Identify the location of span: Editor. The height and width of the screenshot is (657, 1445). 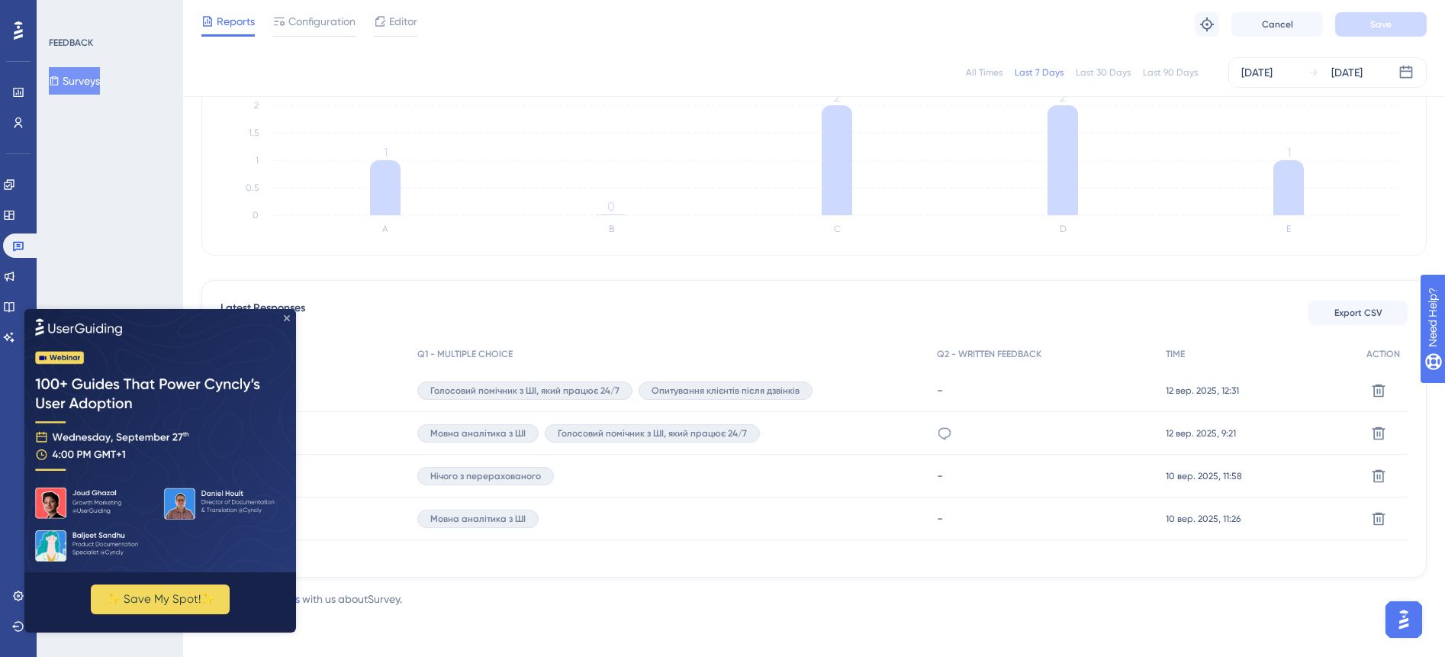
(403, 21).